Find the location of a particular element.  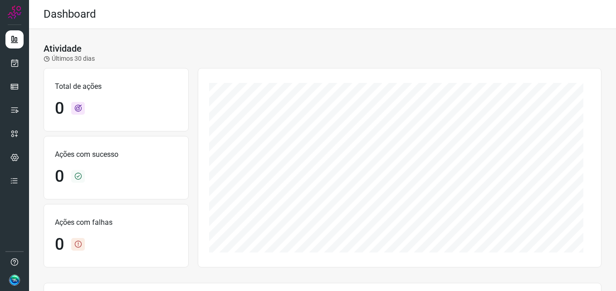

p: Ações com sucesso is located at coordinates (116, 155).